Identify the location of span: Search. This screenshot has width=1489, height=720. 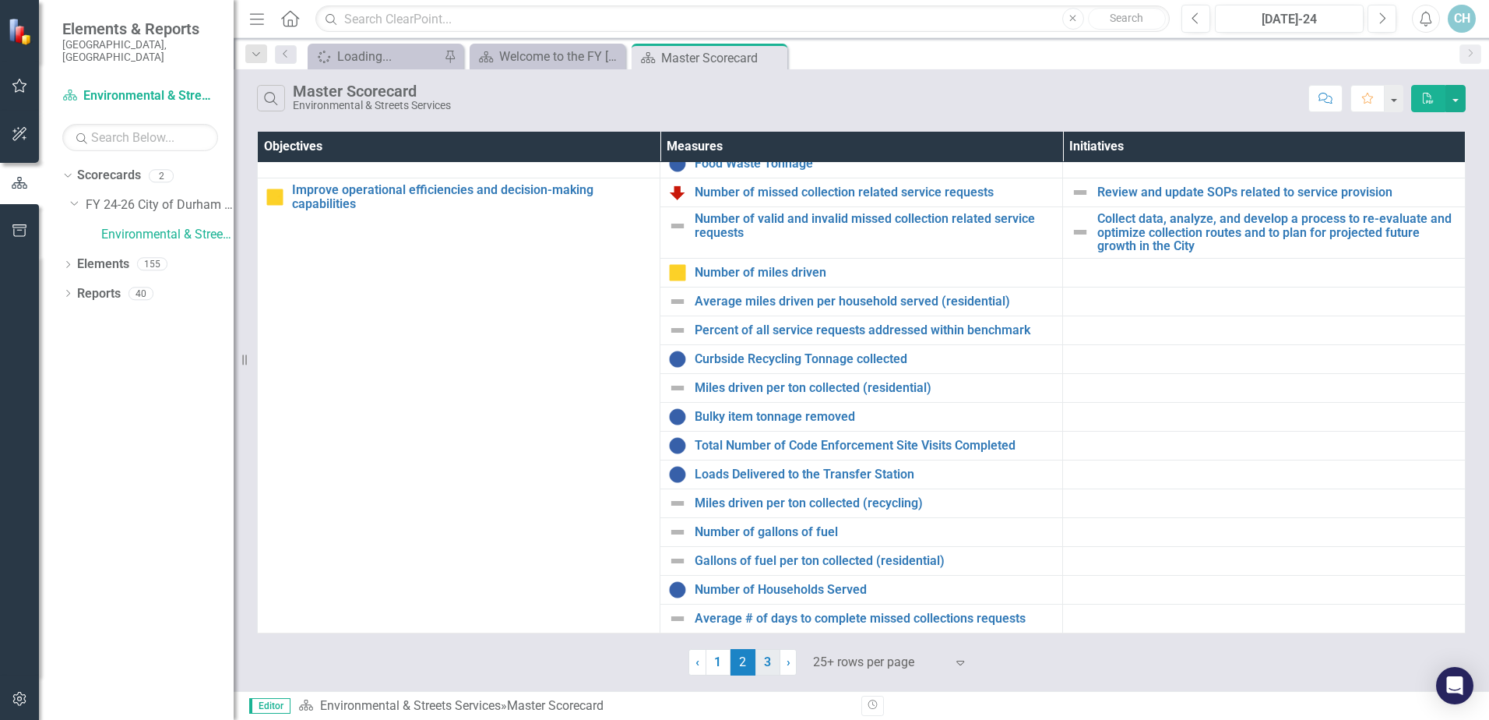
(1126, 18).